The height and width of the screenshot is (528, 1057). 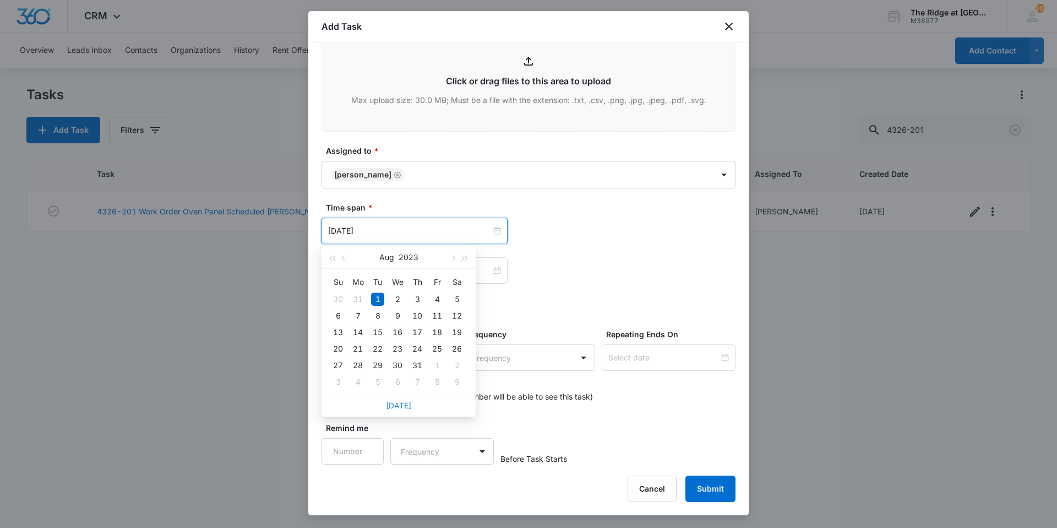 What do you see at coordinates (358, 299) in the screenshot?
I see `td: 2023-07-31` at bounding box center [358, 299].